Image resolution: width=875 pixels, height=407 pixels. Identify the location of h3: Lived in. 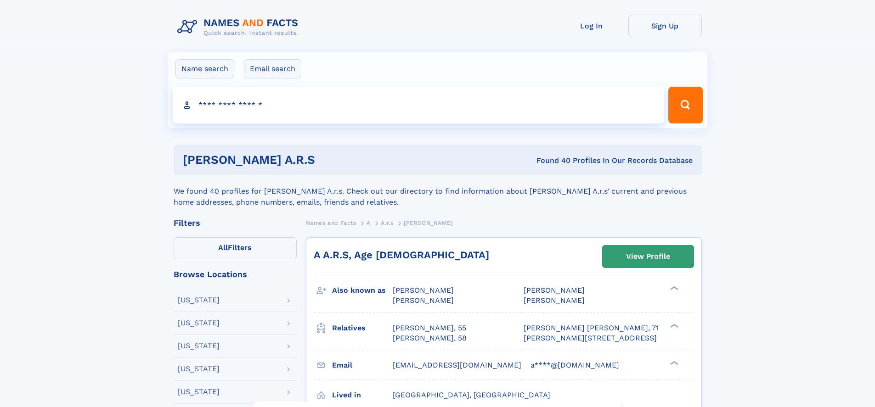
(362, 395).